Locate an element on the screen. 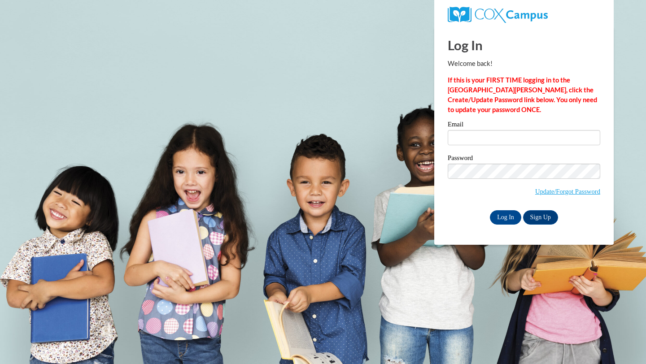  img: COX Campus is located at coordinates (498, 15).